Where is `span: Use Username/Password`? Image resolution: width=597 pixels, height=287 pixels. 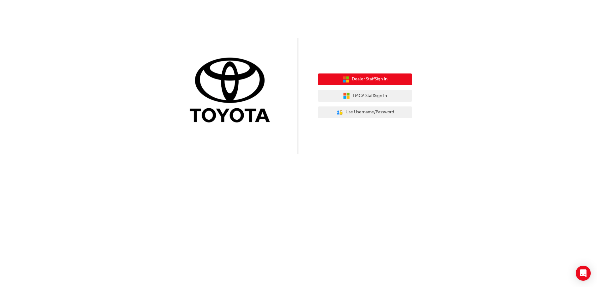 span: Use Username/Password is located at coordinates (370, 112).